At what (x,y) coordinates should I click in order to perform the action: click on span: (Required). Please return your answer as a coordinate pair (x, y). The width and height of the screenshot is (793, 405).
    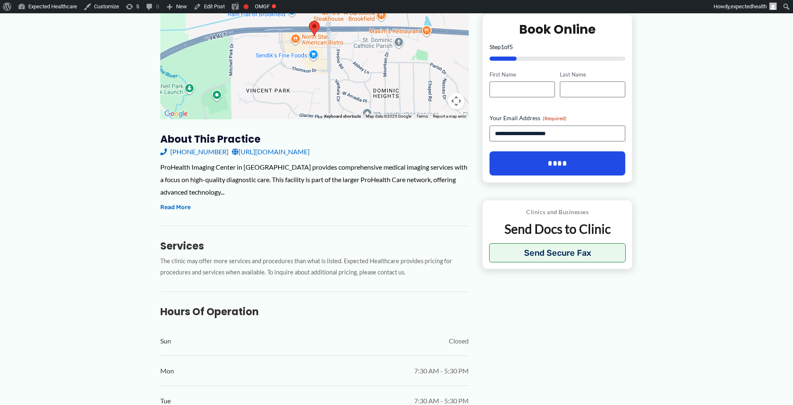
    Looking at the image, I should click on (554, 118).